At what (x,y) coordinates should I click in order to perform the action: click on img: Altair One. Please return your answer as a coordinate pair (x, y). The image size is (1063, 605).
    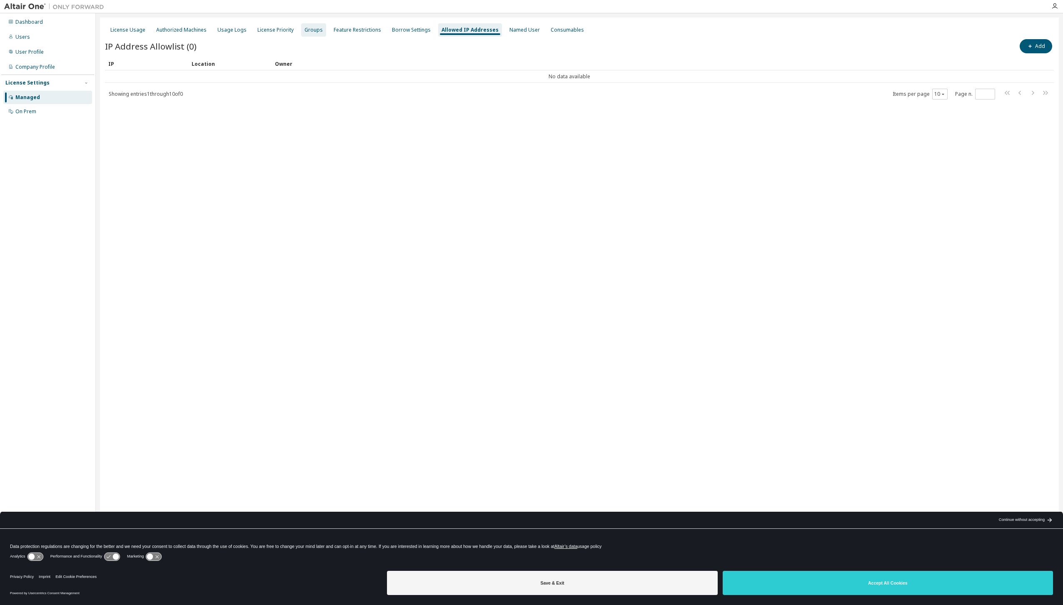
    Looking at the image, I should click on (56, 7).